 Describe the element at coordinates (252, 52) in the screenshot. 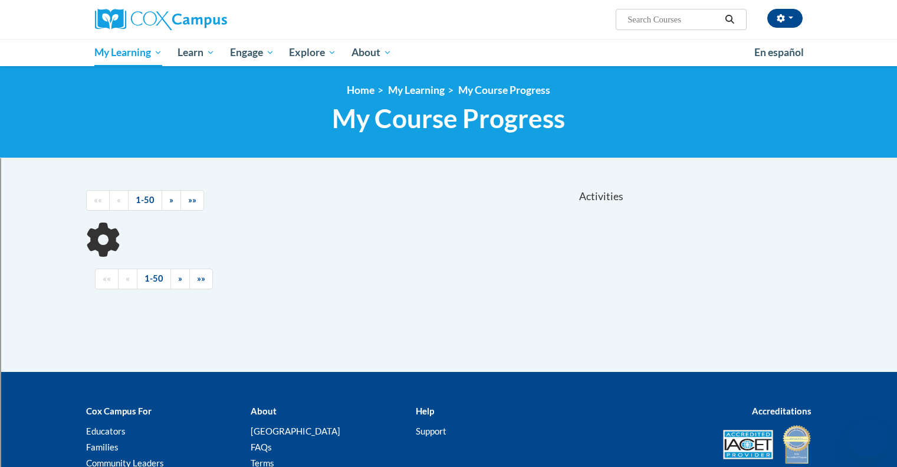

I see `span: Engage` at that location.